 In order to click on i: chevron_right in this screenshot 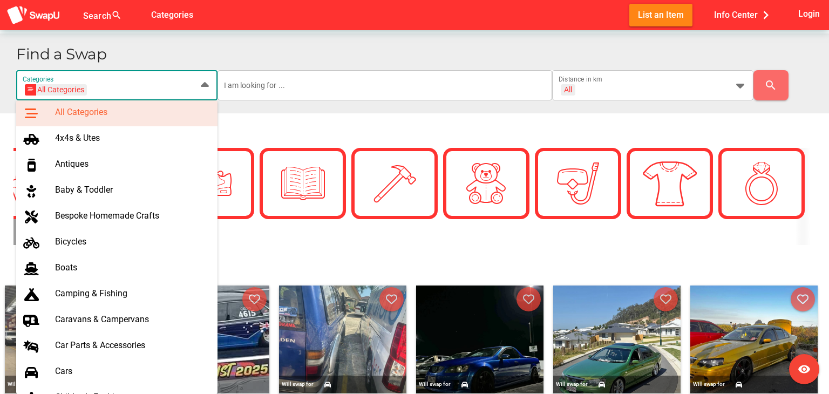, I will do `click(766, 15)`.